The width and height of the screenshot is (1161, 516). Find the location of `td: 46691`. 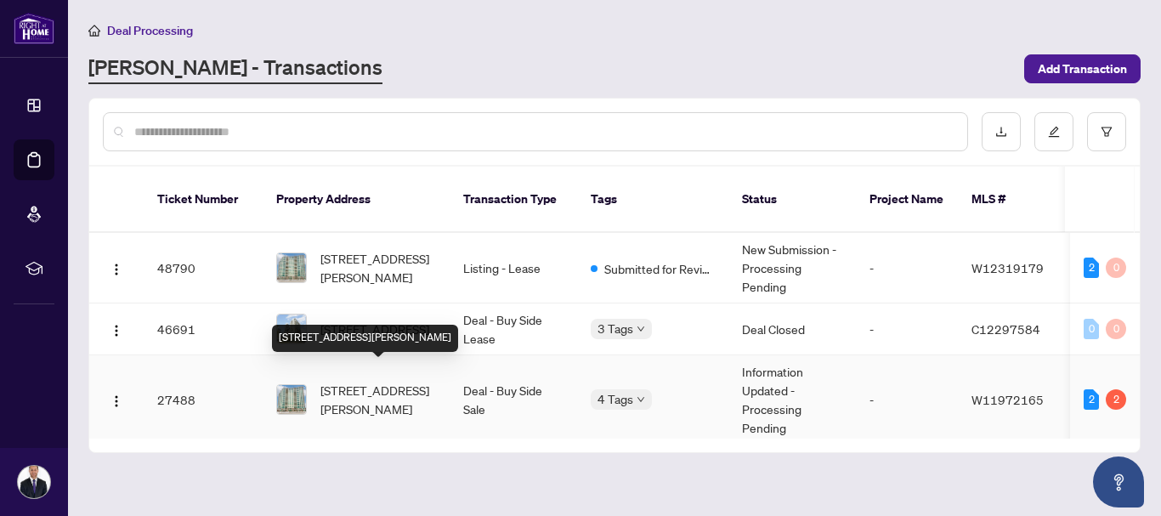

td: 46691 is located at coordinates (203, 329).